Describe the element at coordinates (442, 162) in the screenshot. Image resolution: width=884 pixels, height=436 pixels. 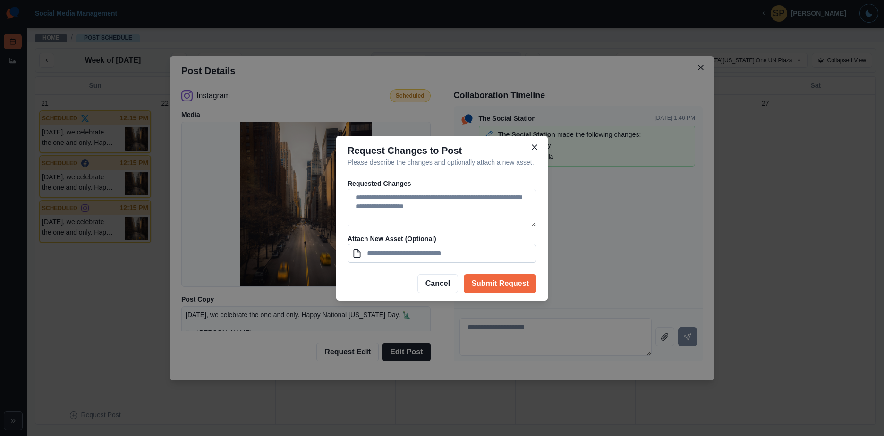
I see `p: Please describe the changes and optionally attach a new asset.` at that location.